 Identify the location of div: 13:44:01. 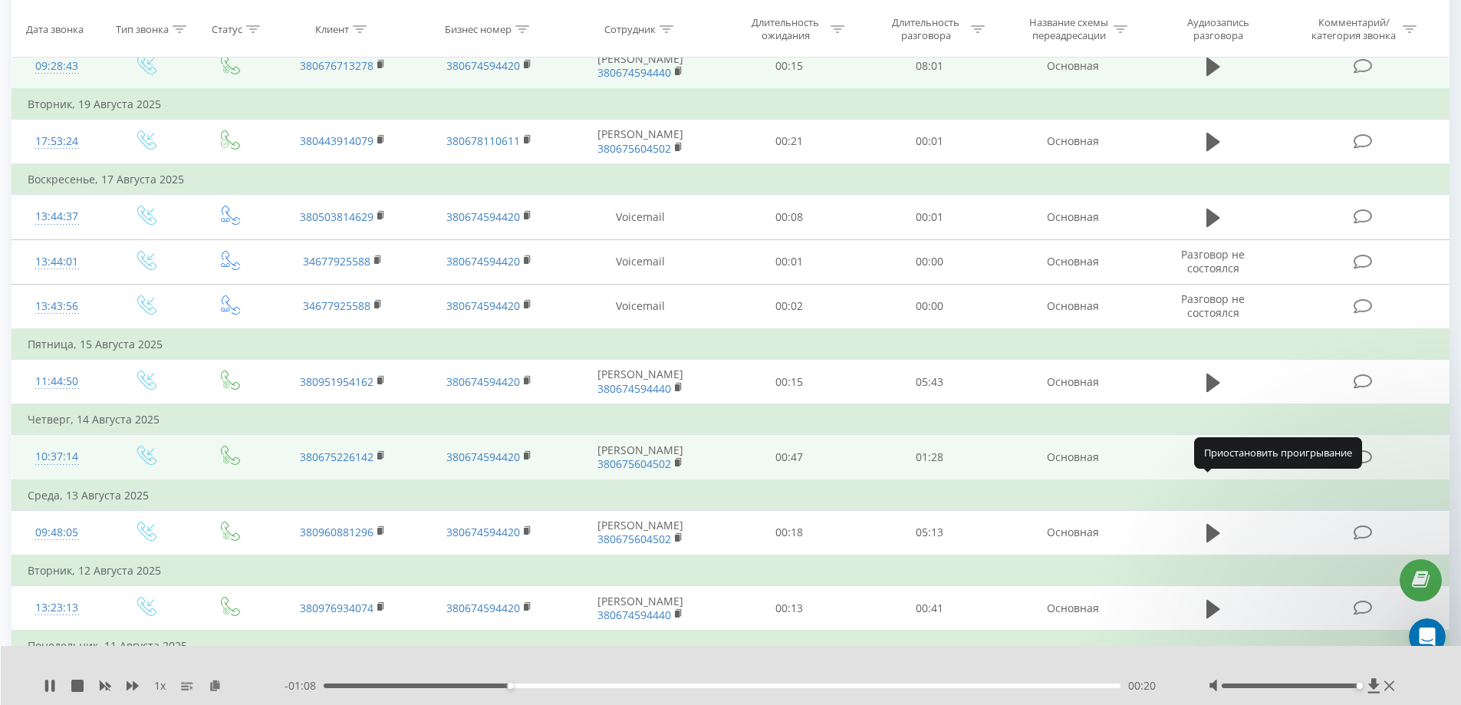
(57, 262).